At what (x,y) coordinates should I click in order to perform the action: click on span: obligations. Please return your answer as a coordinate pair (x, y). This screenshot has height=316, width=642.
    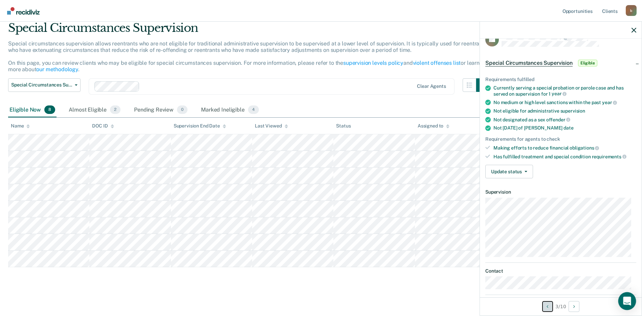
    Looking at the image, I should click on (584, 148).